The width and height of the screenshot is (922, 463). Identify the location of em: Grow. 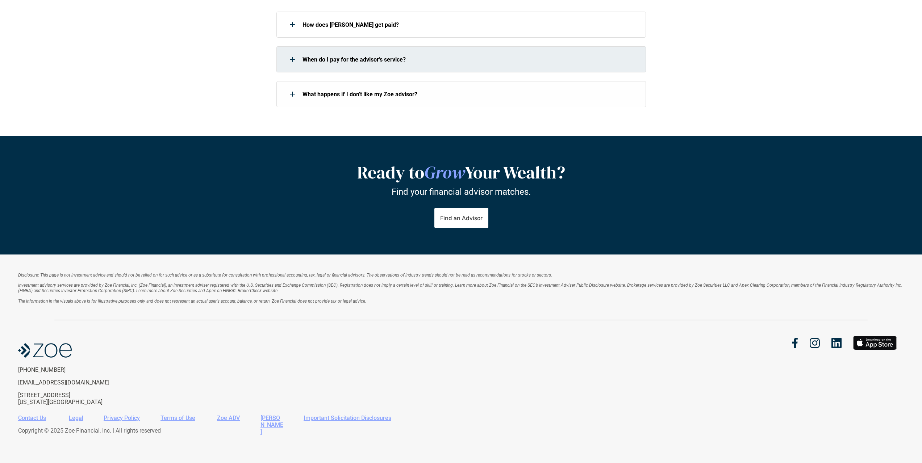
(444, 172).